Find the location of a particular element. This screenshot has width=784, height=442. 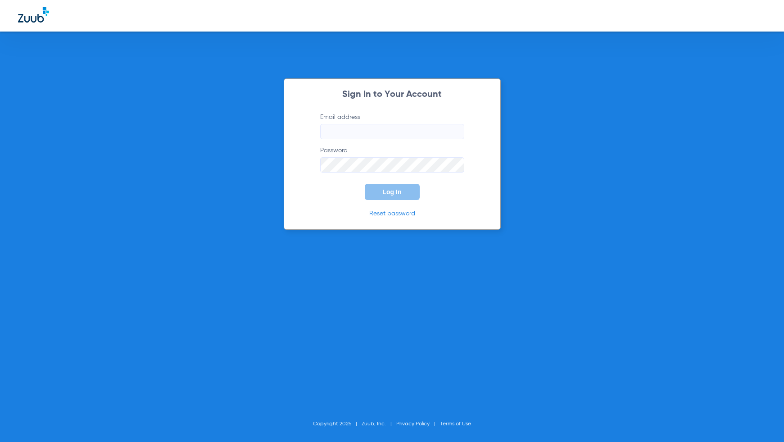

div: Chat Widget is located at coordinates (762, 420).